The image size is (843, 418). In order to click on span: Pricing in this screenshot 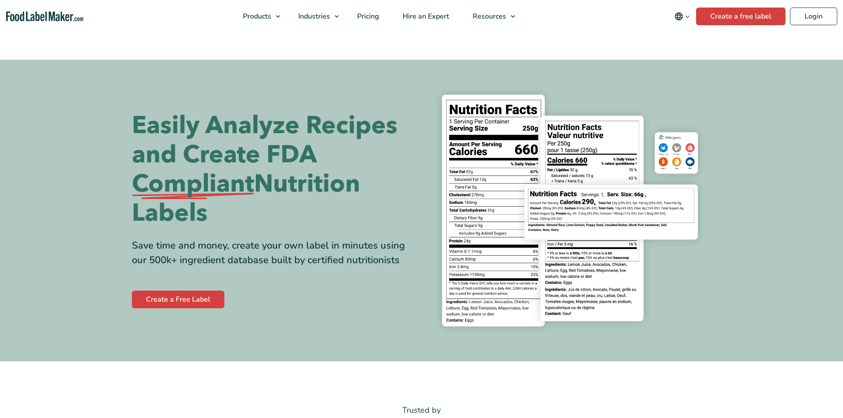, I will do `click(367, 16)`.